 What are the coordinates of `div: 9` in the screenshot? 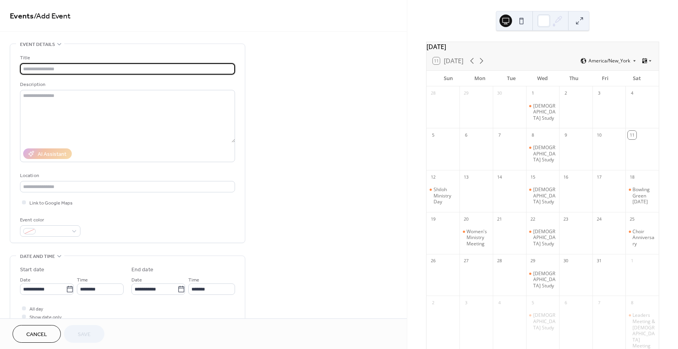 It's located at (566, 135).